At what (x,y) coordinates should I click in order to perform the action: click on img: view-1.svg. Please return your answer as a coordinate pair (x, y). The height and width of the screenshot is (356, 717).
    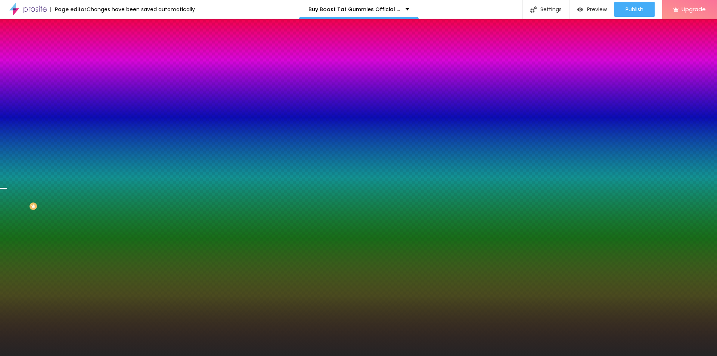
    Looking at the image, I should click on (580, 9).